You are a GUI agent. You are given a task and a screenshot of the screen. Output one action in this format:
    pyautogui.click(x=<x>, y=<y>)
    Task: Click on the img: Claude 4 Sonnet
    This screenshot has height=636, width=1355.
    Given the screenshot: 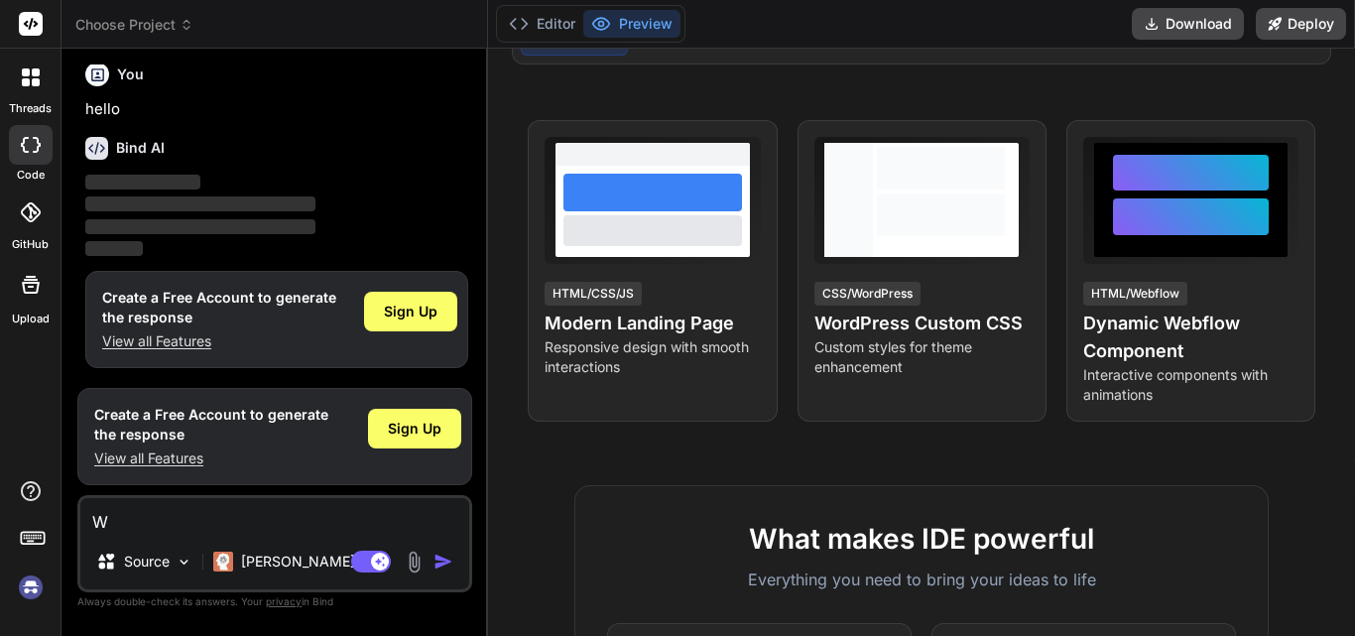 What is the action you would take?
    pyautogui.click(x=223, y=561)
    